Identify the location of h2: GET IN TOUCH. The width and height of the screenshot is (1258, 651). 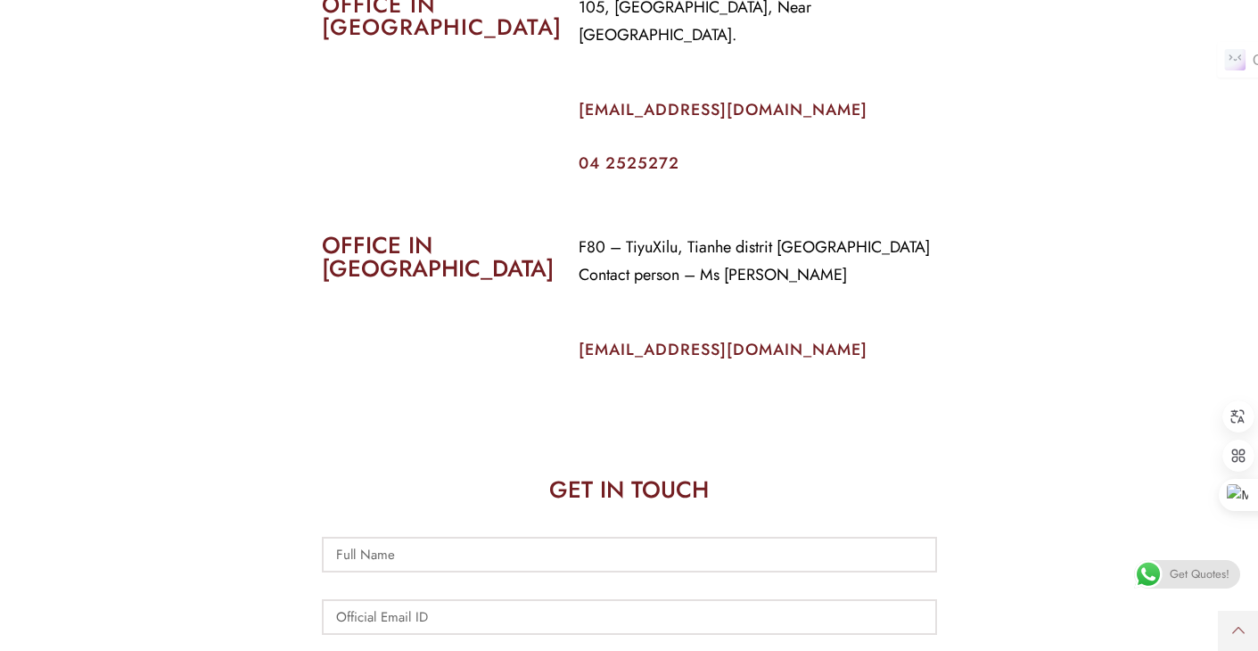
(629, 489).